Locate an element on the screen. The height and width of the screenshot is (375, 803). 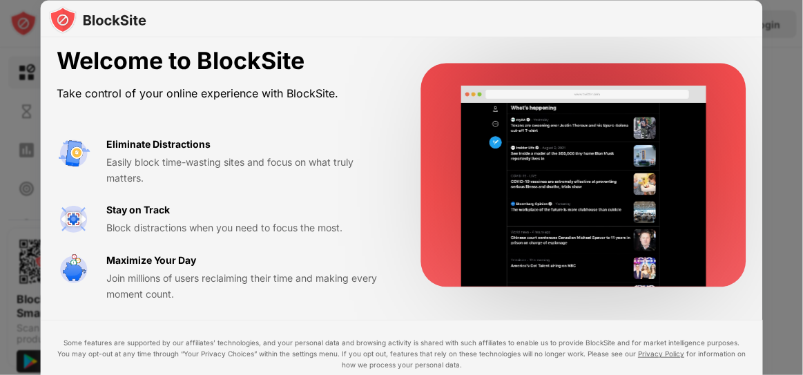
div: Some features are supported by our affiliates’ technologies, and your personal data and browsing ... is located at coordinates (401, 353).